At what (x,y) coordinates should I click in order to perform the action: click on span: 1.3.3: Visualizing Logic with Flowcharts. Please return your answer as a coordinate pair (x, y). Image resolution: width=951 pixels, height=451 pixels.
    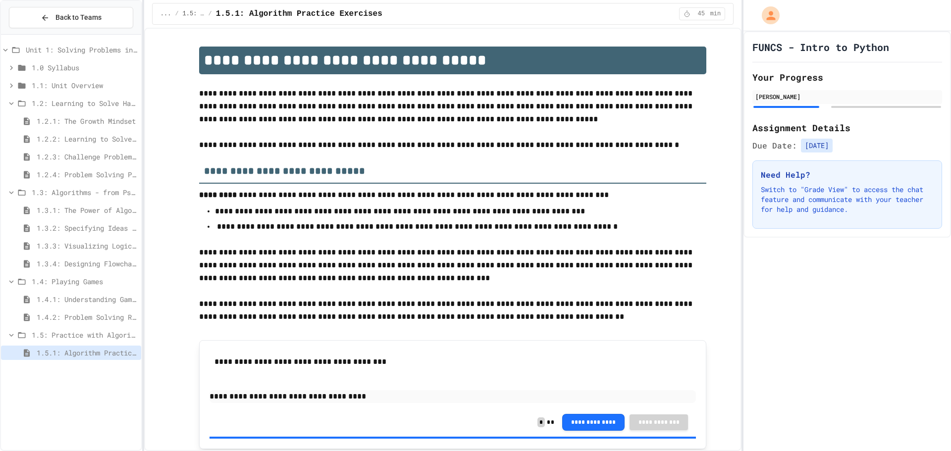
    Looking at the image, I should click on (87, 246).